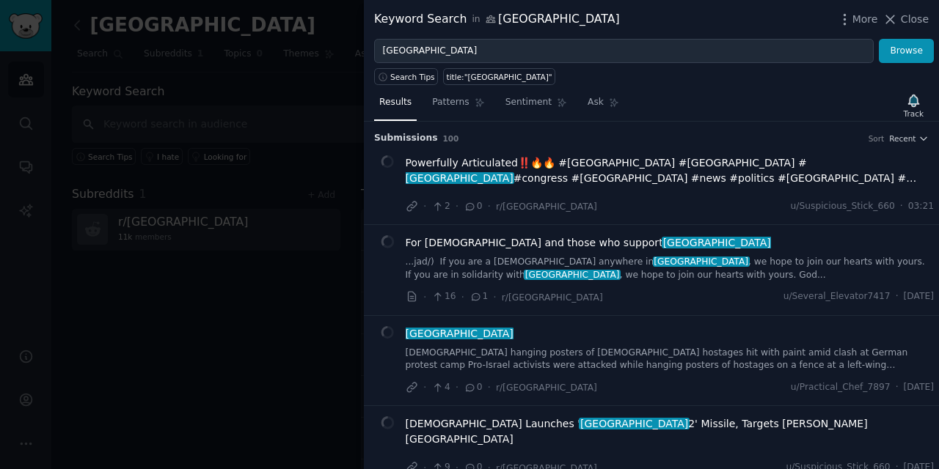 This screenshot has height=469, width=939. What do you see at coordinates (406, 76) in the screenshot?
I see `button: Search Tips` at bounding box center [406, 76].